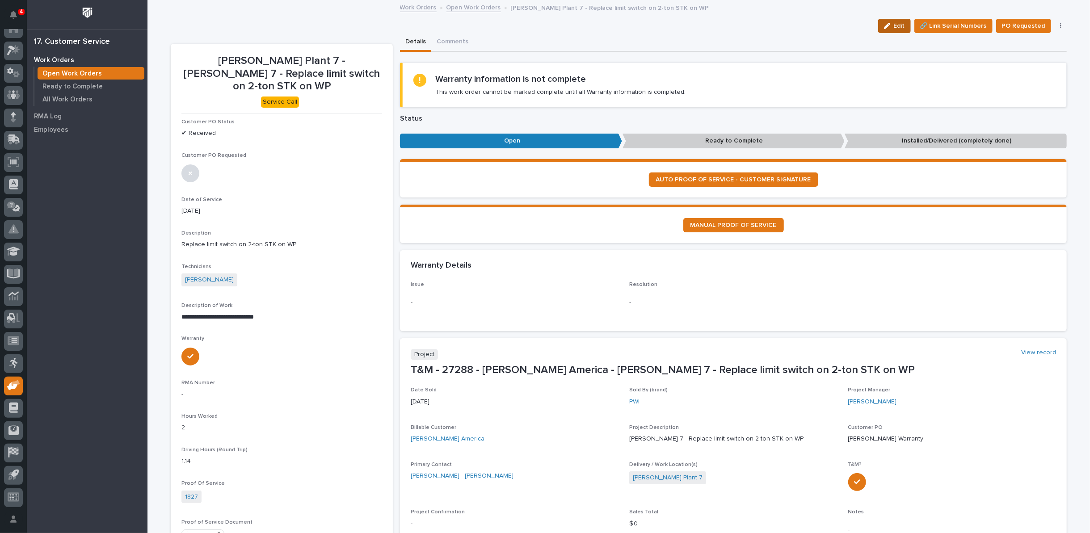 This screenshot has height=533, width=1090. What do you see at coordinates (441, 266) in the screenshot?
I see `h2: Warranty Details` at bounding box center [441, 266].